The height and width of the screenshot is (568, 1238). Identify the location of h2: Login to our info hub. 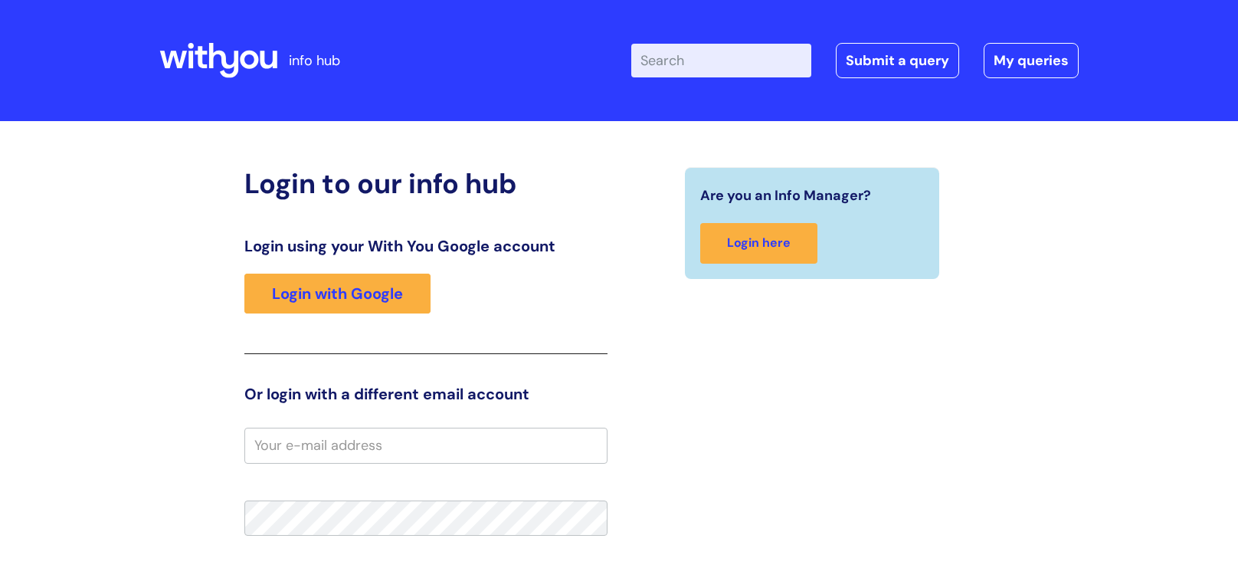
(426, 183).